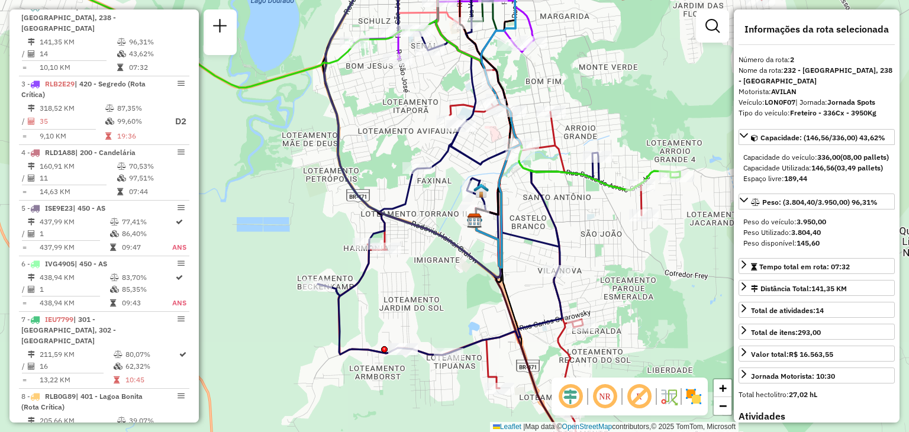 This screenshot has height=432, width=909. Describe the element at coordinates (152, 367) in the screenshot. I see `td: 62,32%` at that location.